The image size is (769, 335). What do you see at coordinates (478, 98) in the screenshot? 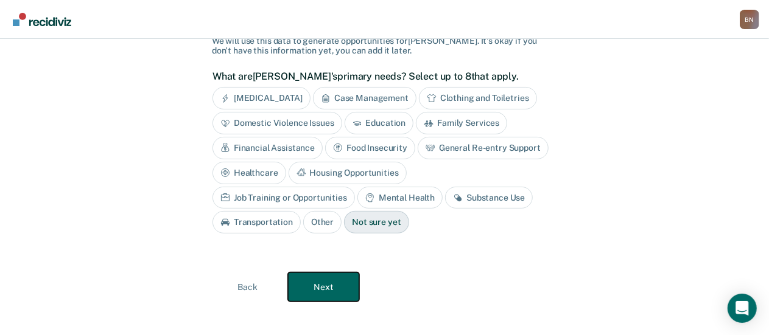
I see `div: Clothing and Toiletries` at bounding box center [478, 98].